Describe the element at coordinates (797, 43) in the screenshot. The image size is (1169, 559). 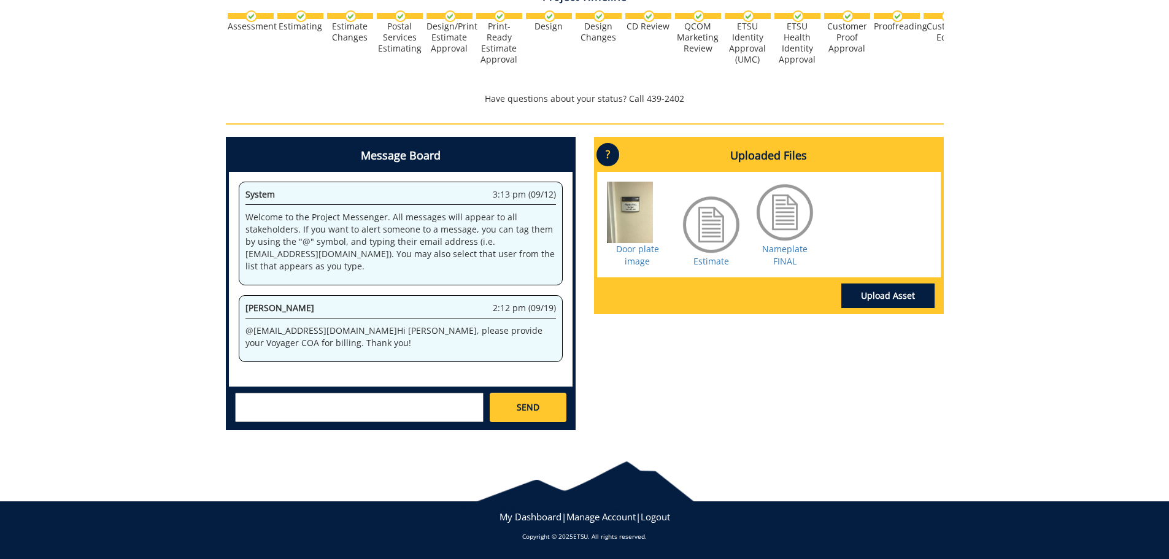
I see `div: ETSU Health Identity Approval` at that location.